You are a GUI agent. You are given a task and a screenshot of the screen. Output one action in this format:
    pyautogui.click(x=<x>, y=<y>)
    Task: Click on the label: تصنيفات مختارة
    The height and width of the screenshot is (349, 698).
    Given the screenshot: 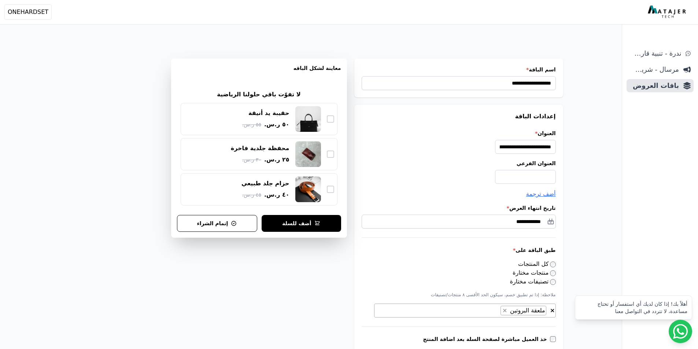 What is the action you would take?
    pyautogui.click(x=533, y=281)
    